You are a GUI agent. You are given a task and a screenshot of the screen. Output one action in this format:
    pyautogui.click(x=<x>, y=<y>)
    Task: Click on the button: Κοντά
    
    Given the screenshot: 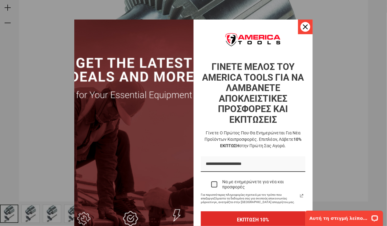 What is the action you would take?
    pyautogui.click(x=306, y=27)
    